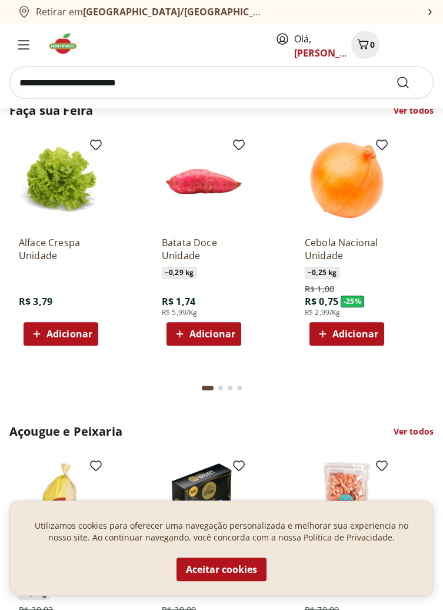 Image resolution: width=443 pixels, height=610 pixels. I want to click on span: R$ 1,74, so click(178, 301).